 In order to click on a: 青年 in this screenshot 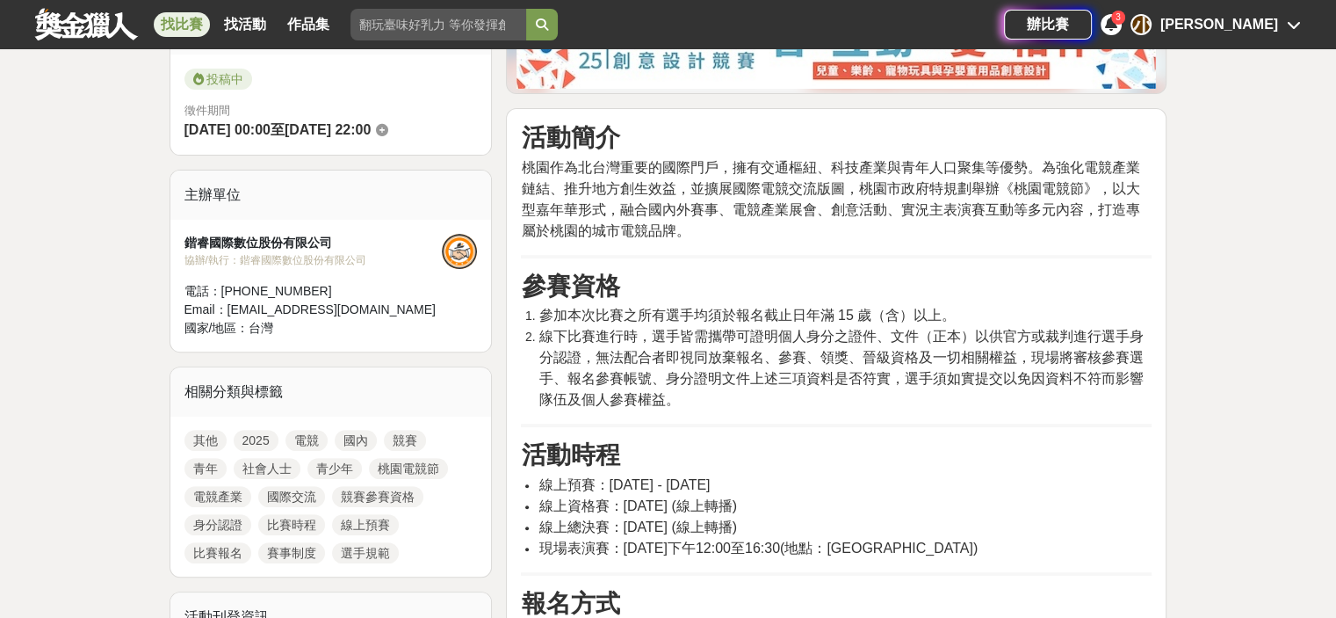, I will do `click(206, 468)`.